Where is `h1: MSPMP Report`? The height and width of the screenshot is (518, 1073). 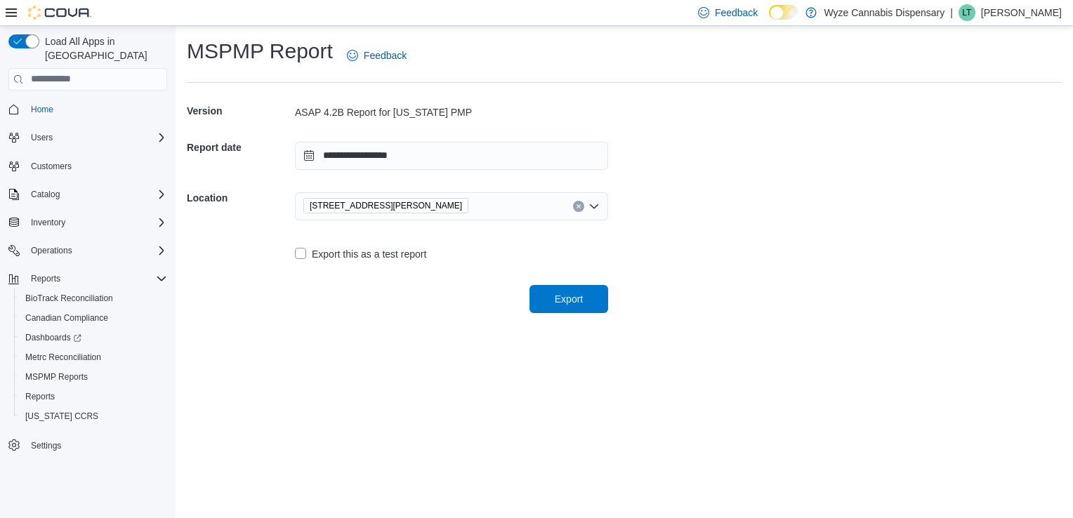
h1: MSPMP Report is located at coordinates (260, 51).